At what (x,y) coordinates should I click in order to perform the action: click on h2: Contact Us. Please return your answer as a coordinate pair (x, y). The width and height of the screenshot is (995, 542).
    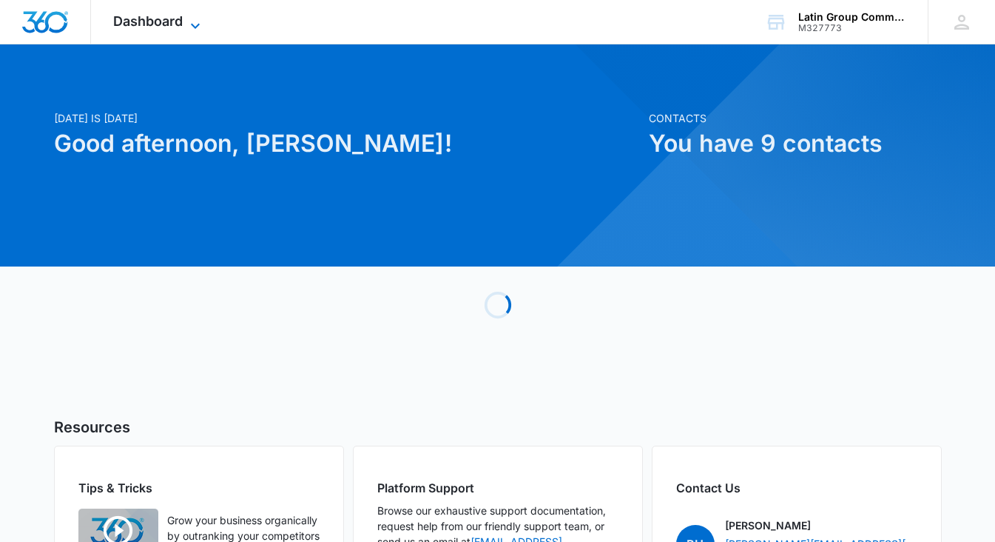
    Looking at the image, I should click on (797, 488).